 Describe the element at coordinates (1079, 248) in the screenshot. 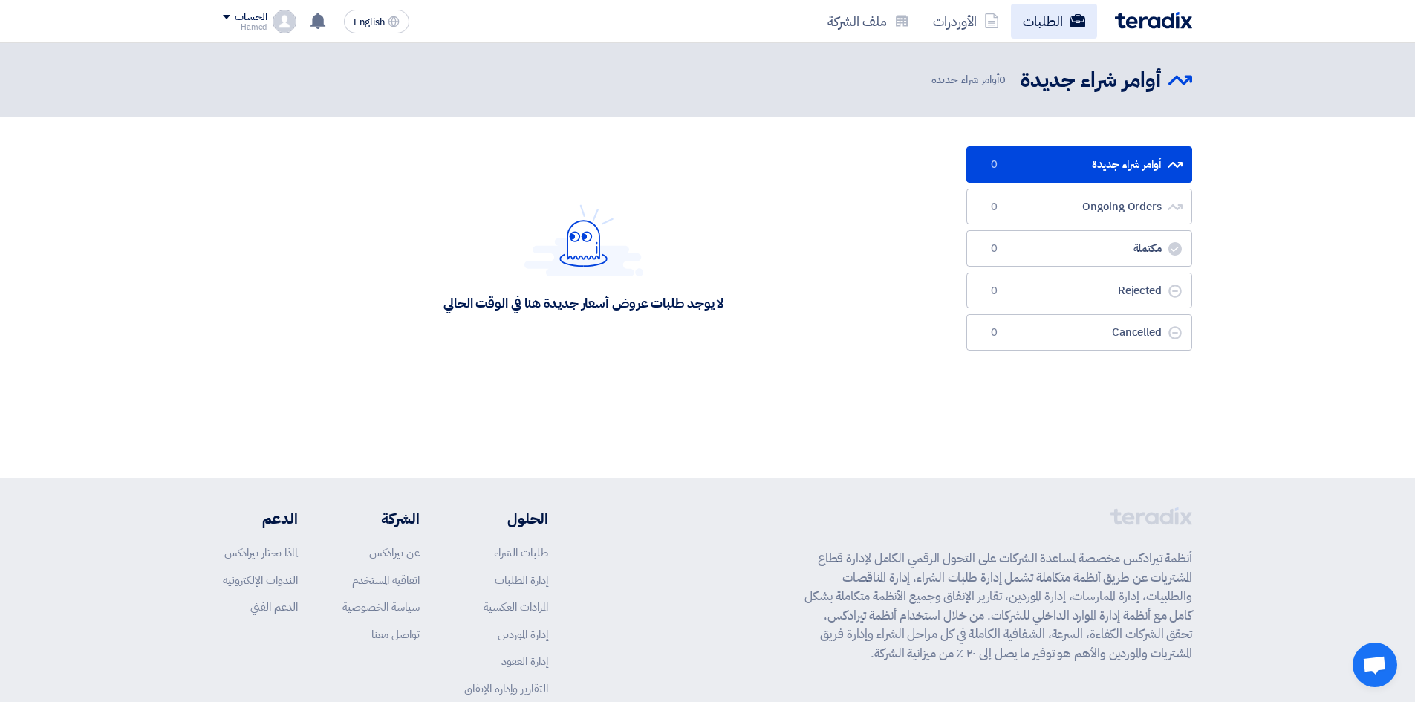

I see `a: مكتملة0` at that location.